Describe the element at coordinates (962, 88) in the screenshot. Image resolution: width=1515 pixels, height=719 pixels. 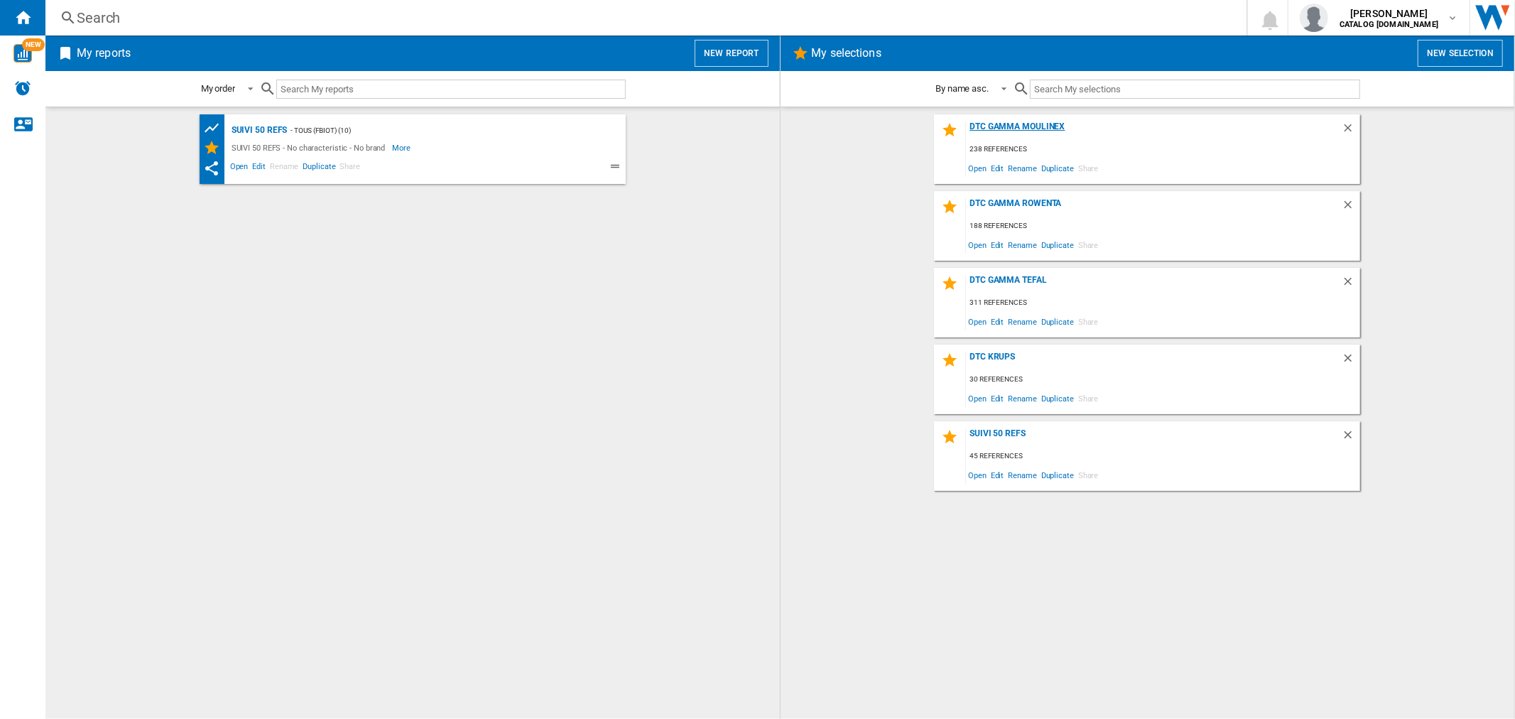
I see `div: By name asc.` at that location.